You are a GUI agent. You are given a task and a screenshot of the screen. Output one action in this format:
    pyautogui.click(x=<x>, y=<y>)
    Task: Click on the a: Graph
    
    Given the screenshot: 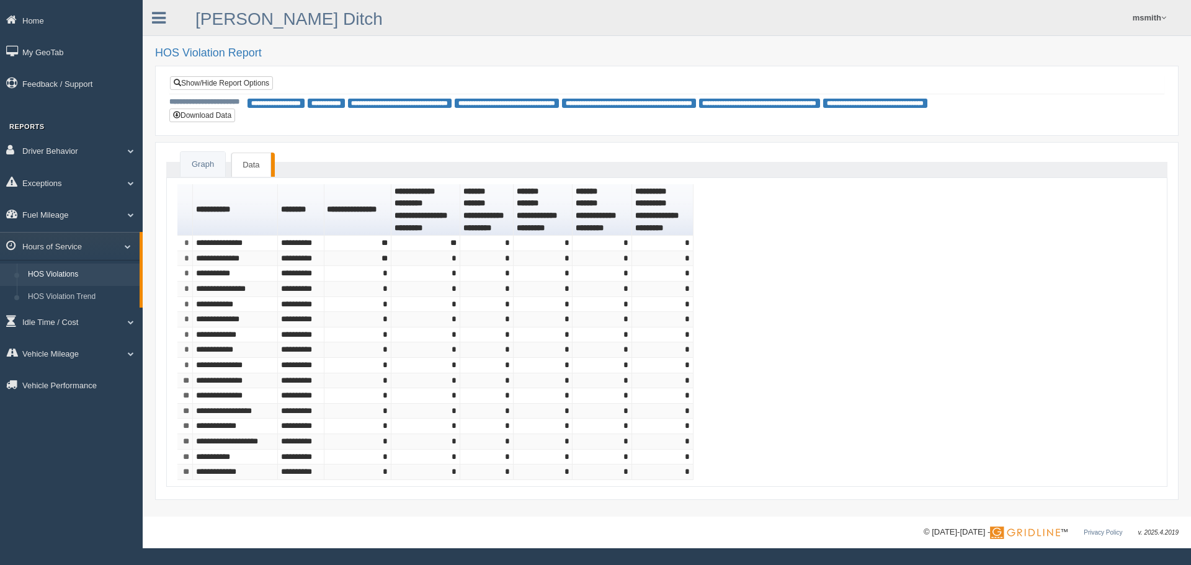 What is the action you would take?
    pyautogui.click(x=203, y=164)
    